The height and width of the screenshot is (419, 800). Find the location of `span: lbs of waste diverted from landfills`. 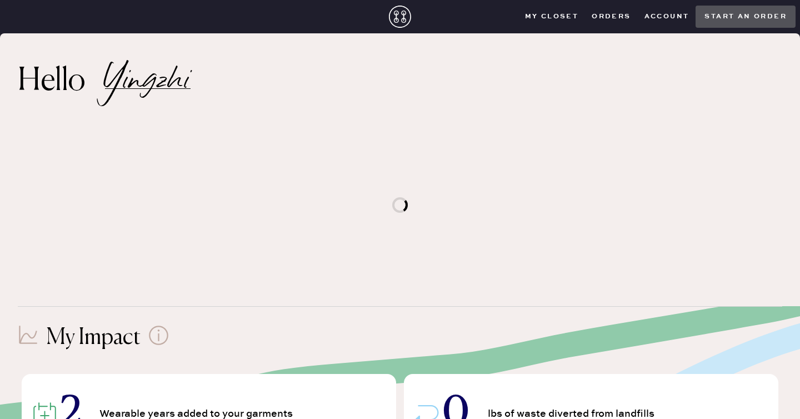

span: lbs of waste diverted from landfills is located at coordinates (573, 414).